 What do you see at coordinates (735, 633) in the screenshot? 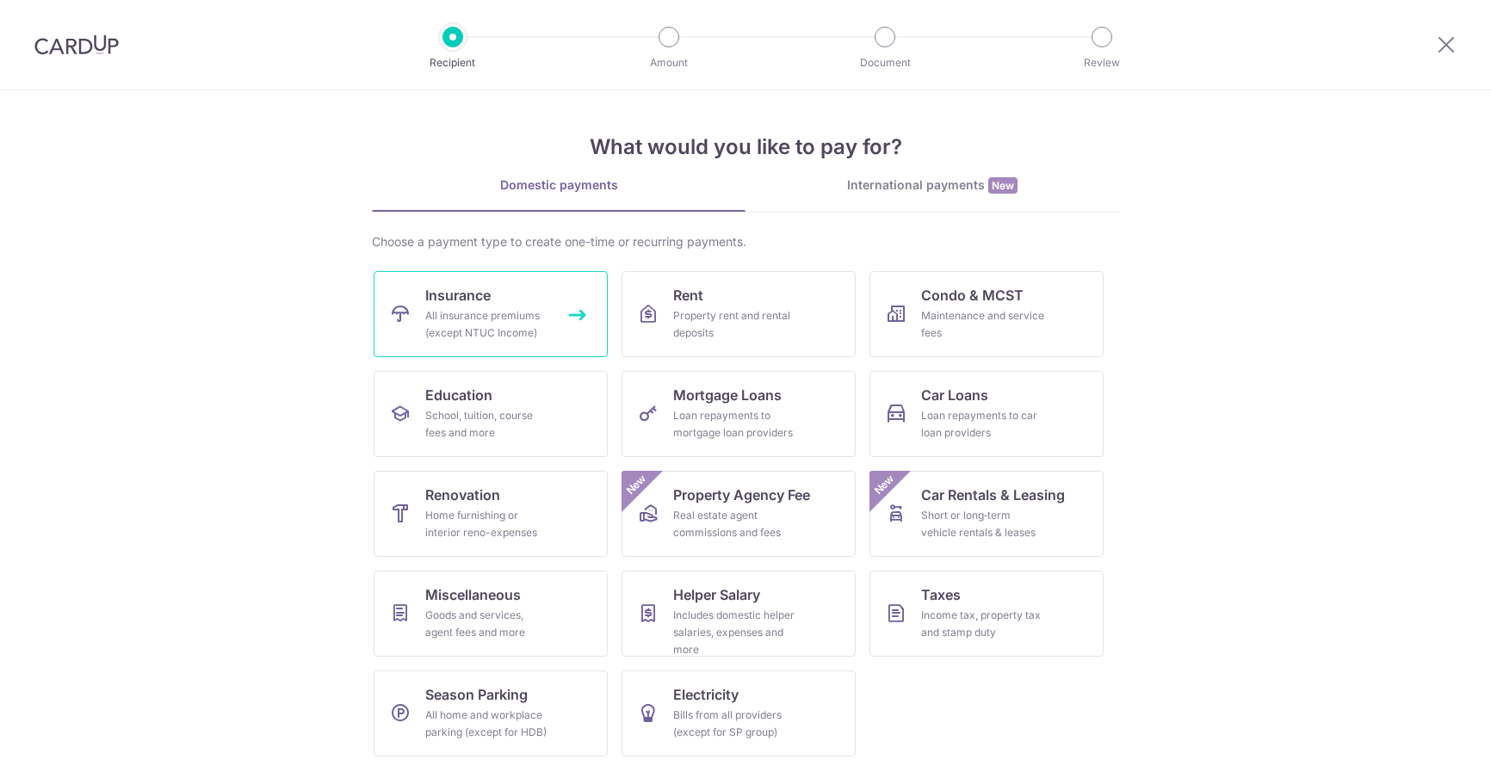
I see `div: Includes domestic helper salaries, expenses and more` at bounding box center [735, 633].